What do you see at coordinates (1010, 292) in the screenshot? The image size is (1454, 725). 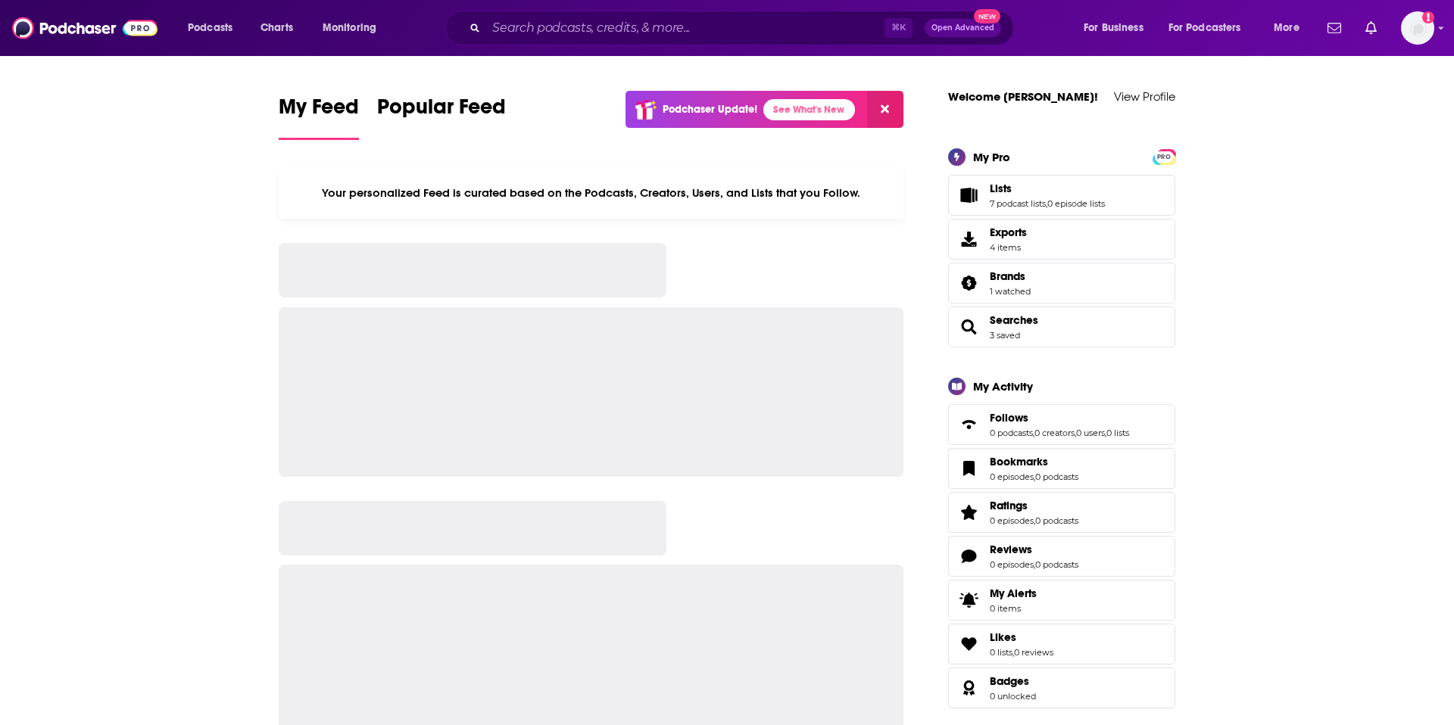 I see `a: 1 watched` at bounding box center [1010, 292].